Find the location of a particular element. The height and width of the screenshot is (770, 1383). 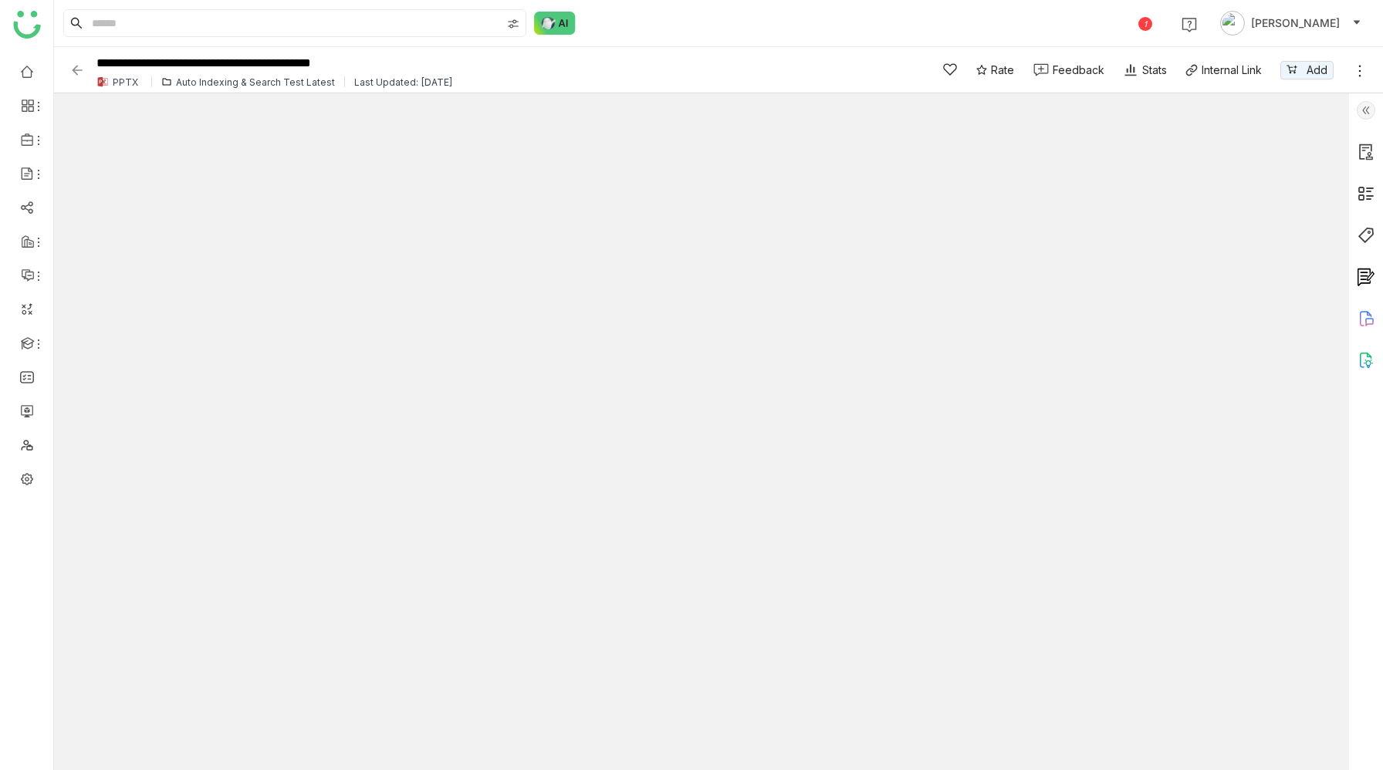

button: Add is located at coordinates (1306, 70).